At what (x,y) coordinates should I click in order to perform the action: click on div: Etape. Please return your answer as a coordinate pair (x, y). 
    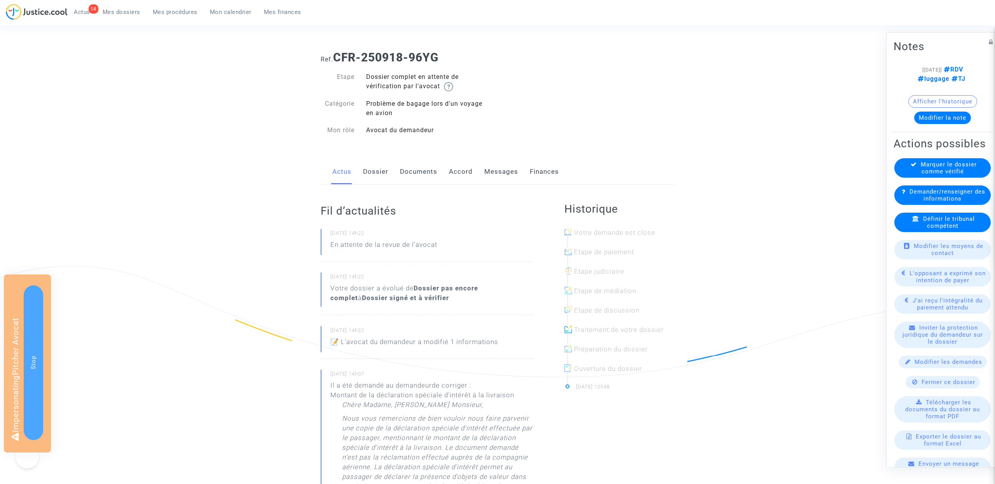
    Looking at the image, I should click on (338, 82).